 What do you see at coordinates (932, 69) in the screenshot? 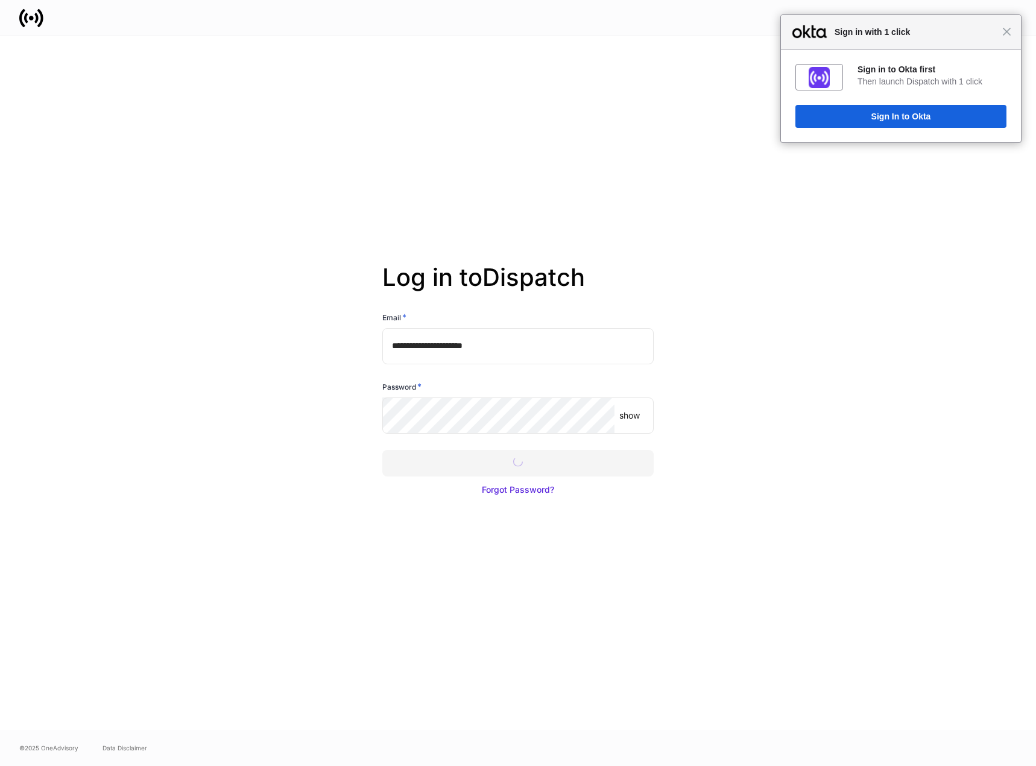
I see `div: Sign in to Okta first` at bounding box center [932, 69].